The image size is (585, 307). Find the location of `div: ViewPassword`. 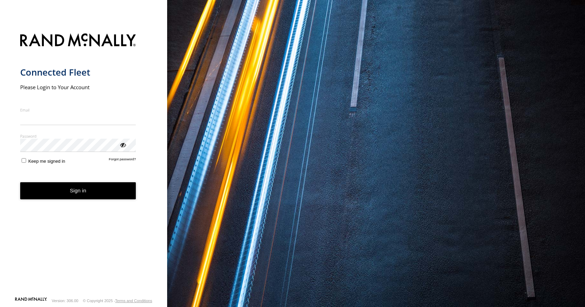

div: ViewPassword is located at coordinates (123, 145).